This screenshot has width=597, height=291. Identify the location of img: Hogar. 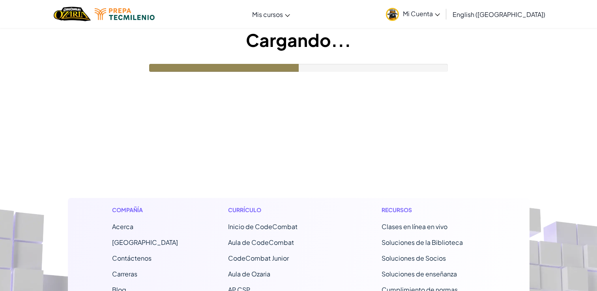
(72, 14).